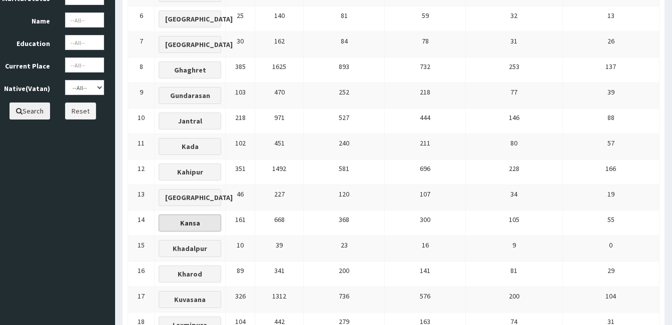 Image resolution: width=672 pixels, height=325 pixels. Describe the element at coordinates (190, 147) in the screenshot. I see `button: Kada` at that location.